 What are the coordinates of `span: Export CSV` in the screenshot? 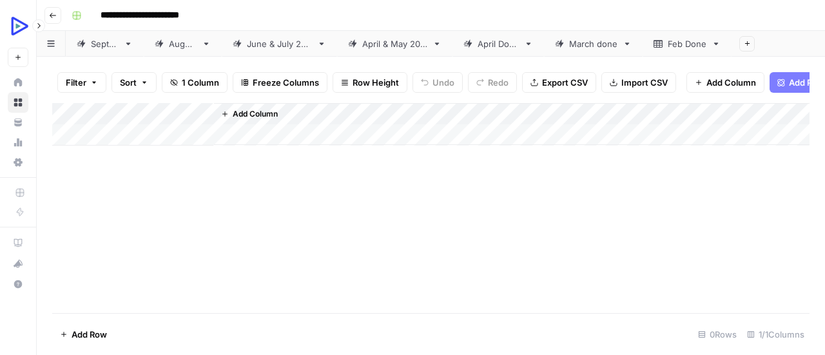 It's located at (565, 83).